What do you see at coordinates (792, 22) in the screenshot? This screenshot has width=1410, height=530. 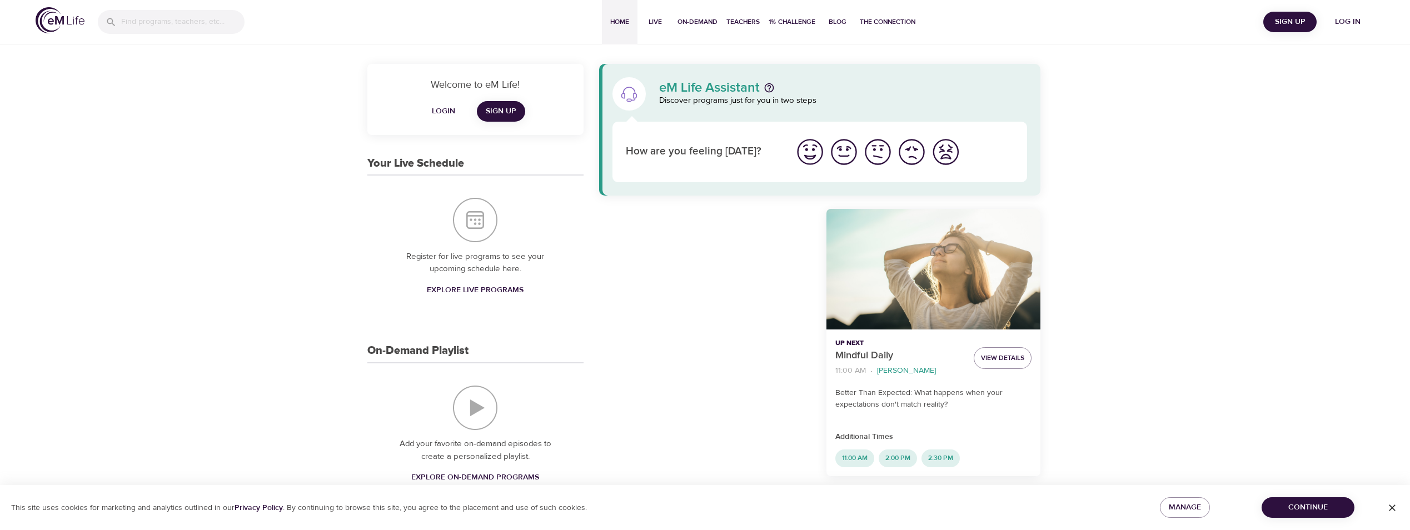 I see `span: 1% Challenge` at bounding box center [792, 22].